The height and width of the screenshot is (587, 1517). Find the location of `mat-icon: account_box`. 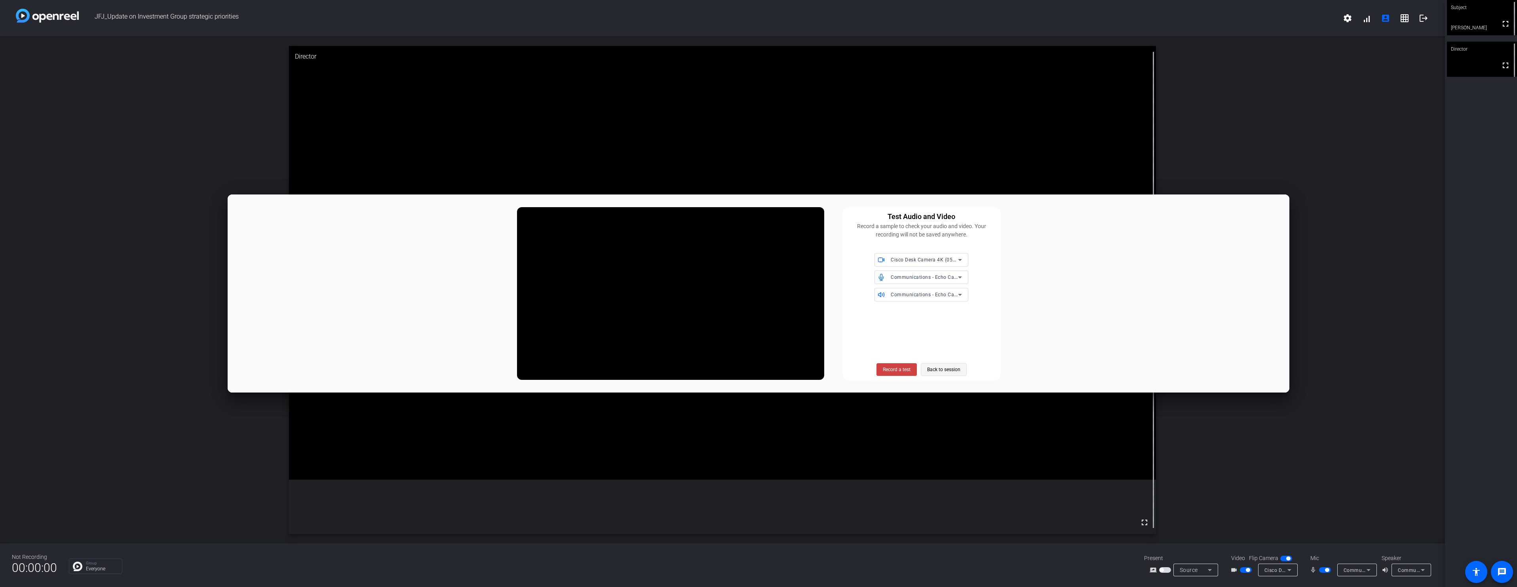

mat-icon: account_box is located at coordinates (1385, 18).